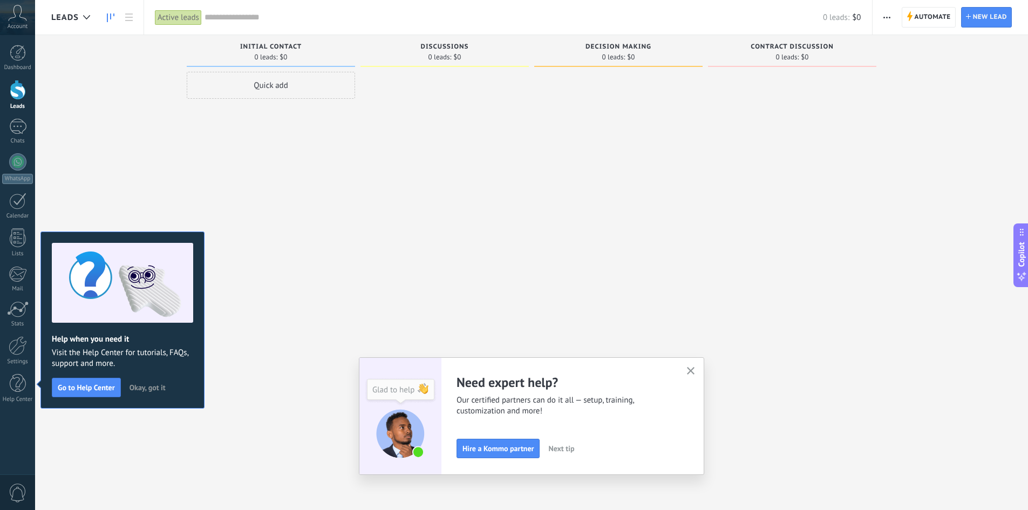 The height and width of the screenshot is (510, 1028). I want to click on button: Okay, got it, so click(147, 388).